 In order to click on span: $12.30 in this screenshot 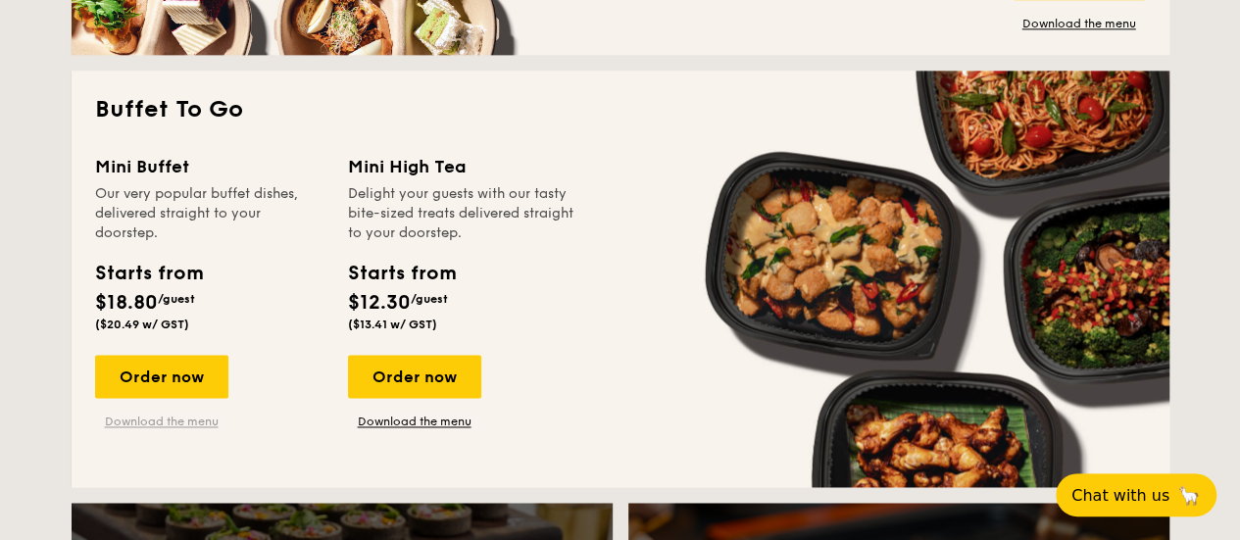, I will do `click(379, 303)`.